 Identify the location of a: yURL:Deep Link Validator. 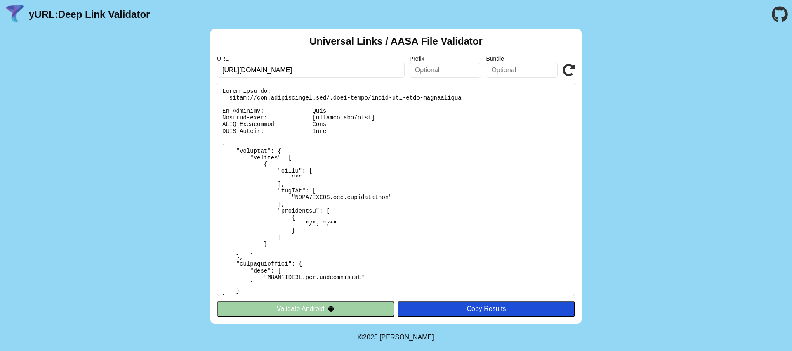
(89, 14).